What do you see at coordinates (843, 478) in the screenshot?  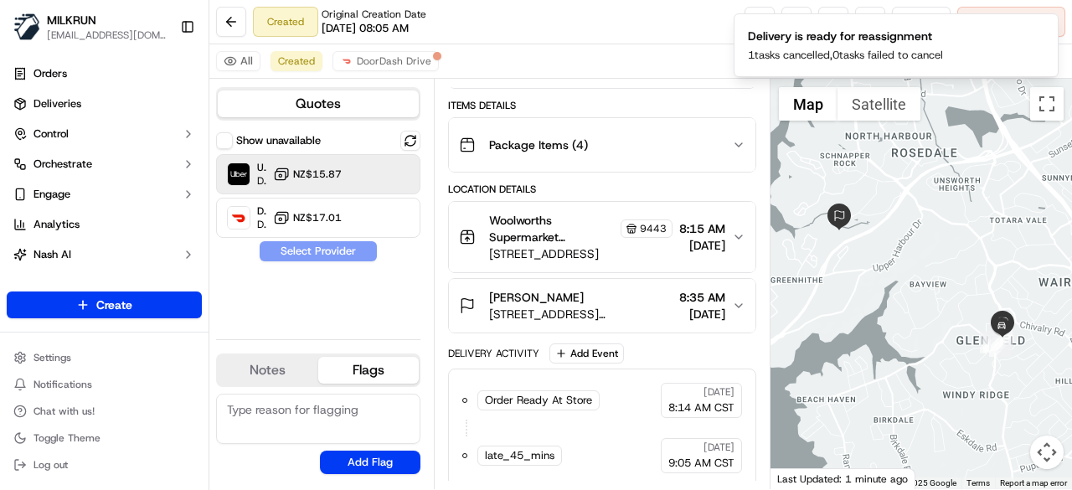 I see `div: Last Updated: 1 minute ago` at bounding box center [843, 478].